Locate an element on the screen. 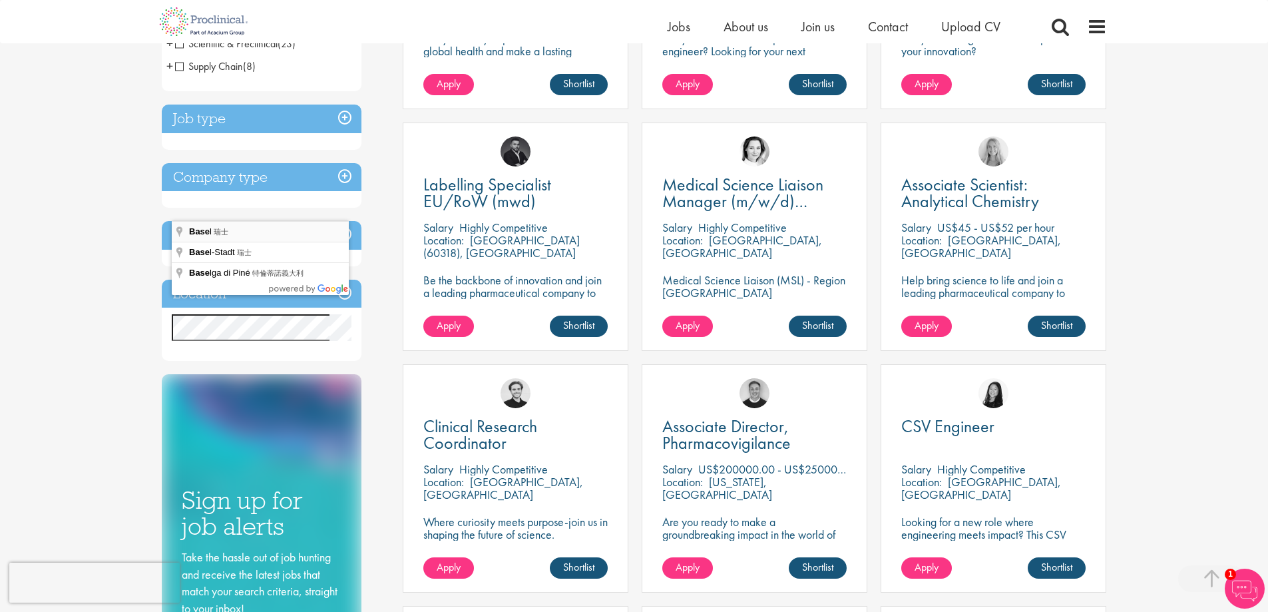 The height and width of the screenshot is (612, 1268). img: Numhom Sudsok is located at coordinates (993, 393).